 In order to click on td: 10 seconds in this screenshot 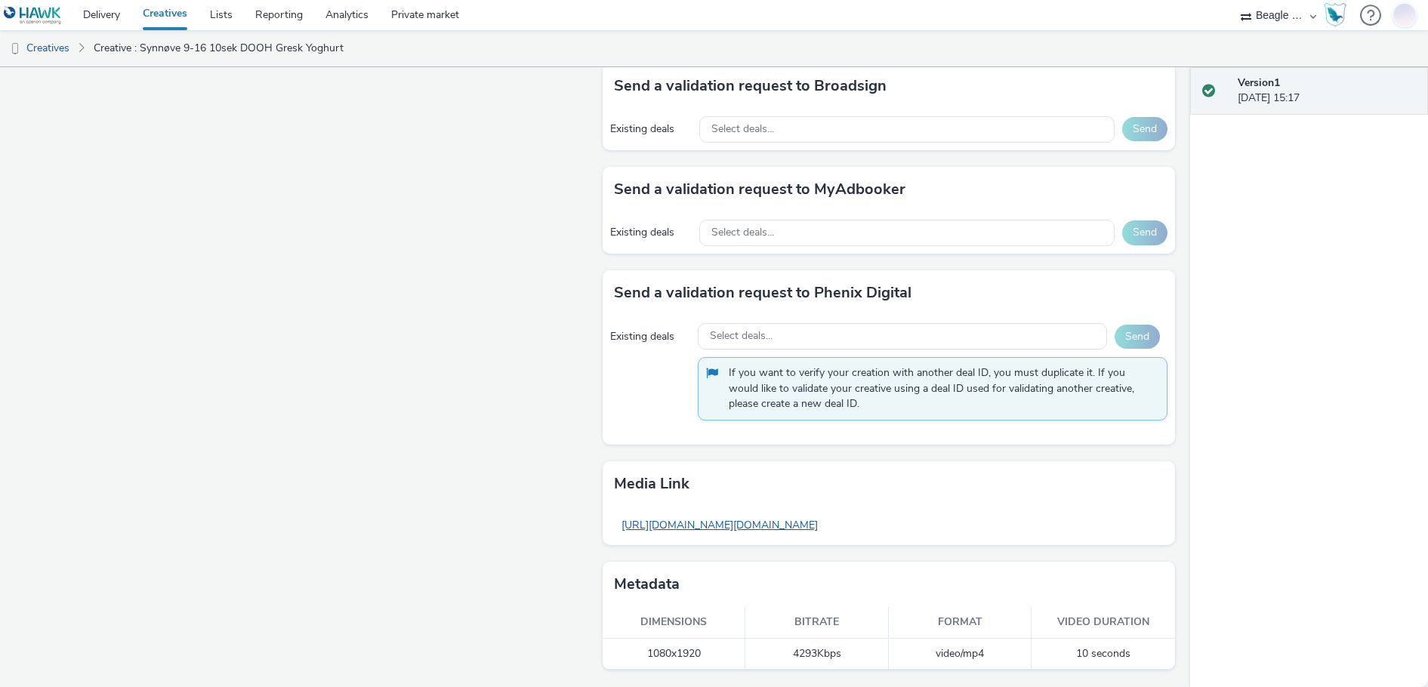, I will do `click(1103, 654)`.